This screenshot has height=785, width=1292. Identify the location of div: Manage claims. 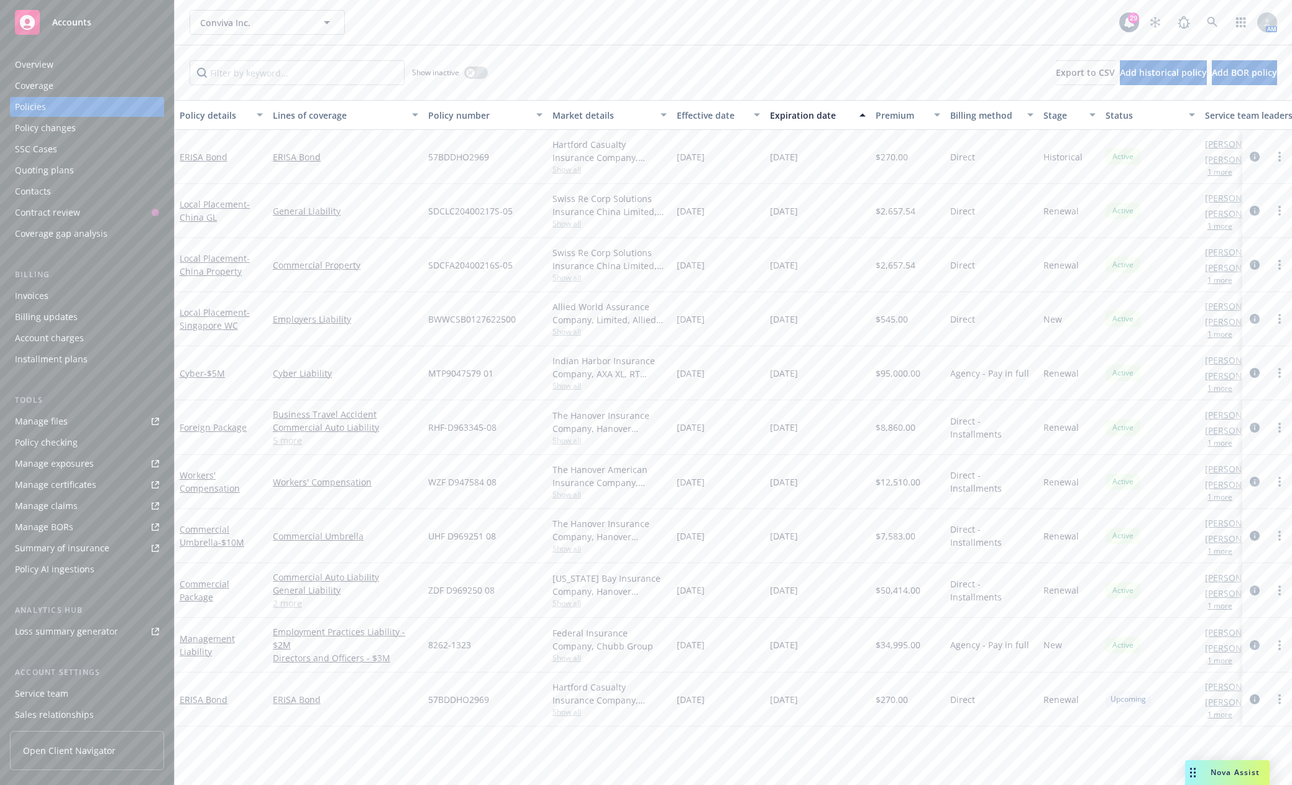
(46, 506).